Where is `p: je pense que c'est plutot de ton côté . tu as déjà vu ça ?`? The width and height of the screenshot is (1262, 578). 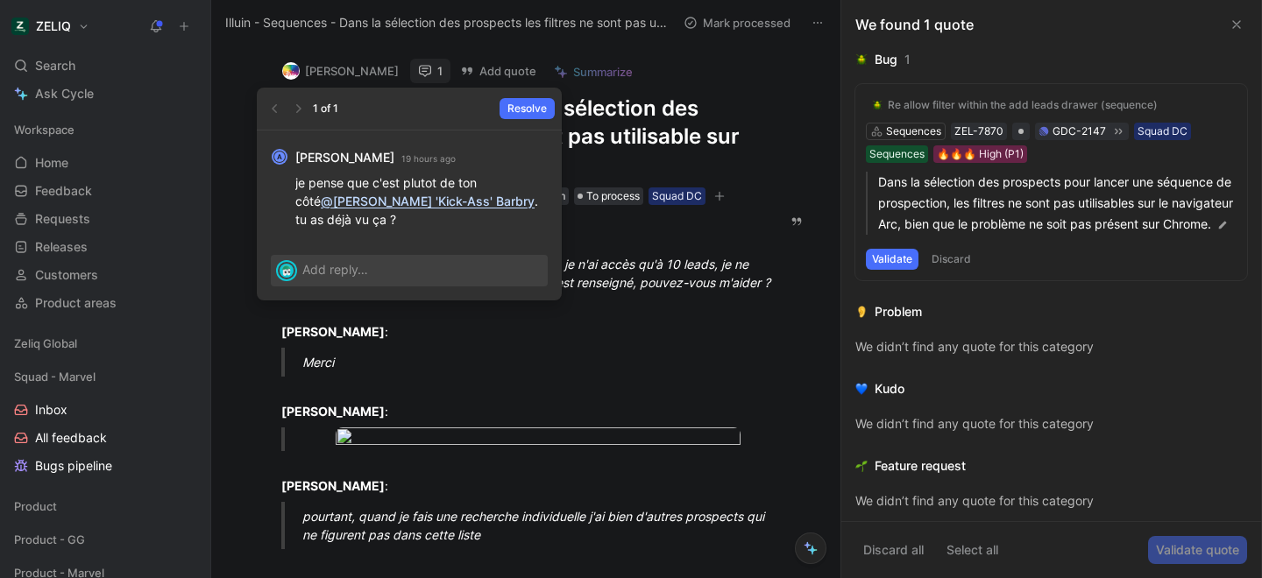 p: je pense que c'est plutot de ton côté . tu as déjà vu ça ? is located at coordinates (421, 201).